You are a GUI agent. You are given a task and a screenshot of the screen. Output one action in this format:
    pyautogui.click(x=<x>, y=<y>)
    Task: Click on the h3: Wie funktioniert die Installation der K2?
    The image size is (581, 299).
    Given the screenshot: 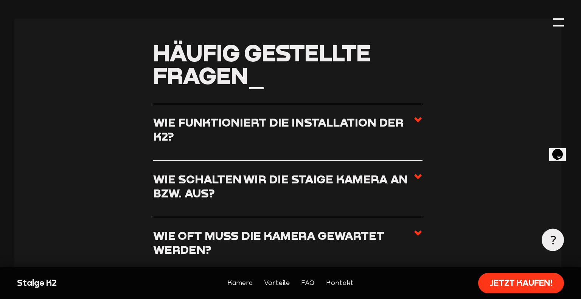 What is the action you would take?
    pyautogui.click(x=283, y=129)
    